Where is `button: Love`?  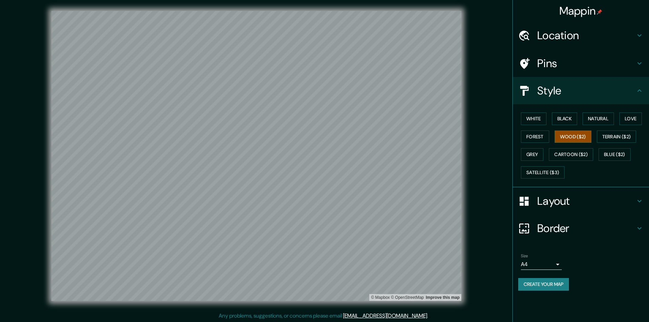
button: Love is located at coordinates (631, 119).